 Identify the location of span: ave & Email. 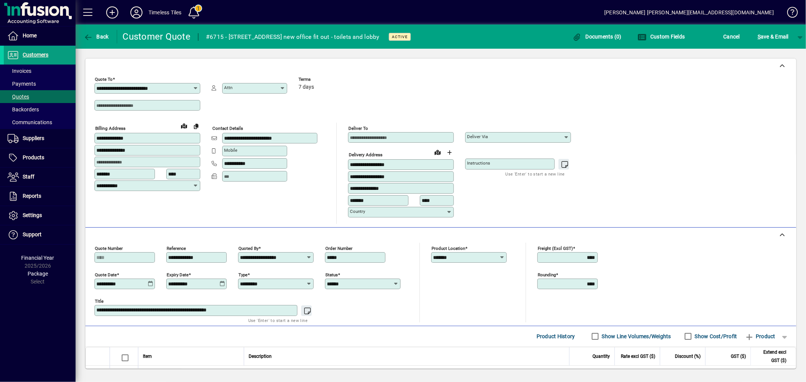
(773, 37).